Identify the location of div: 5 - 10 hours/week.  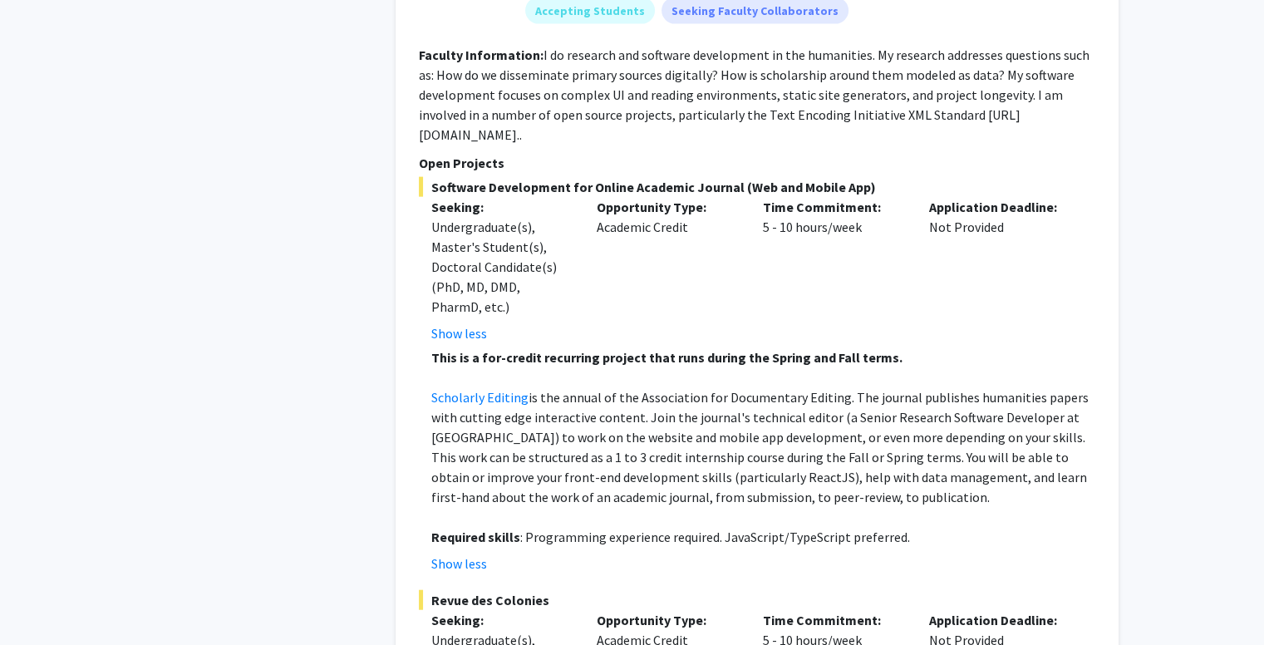
(834, 270).